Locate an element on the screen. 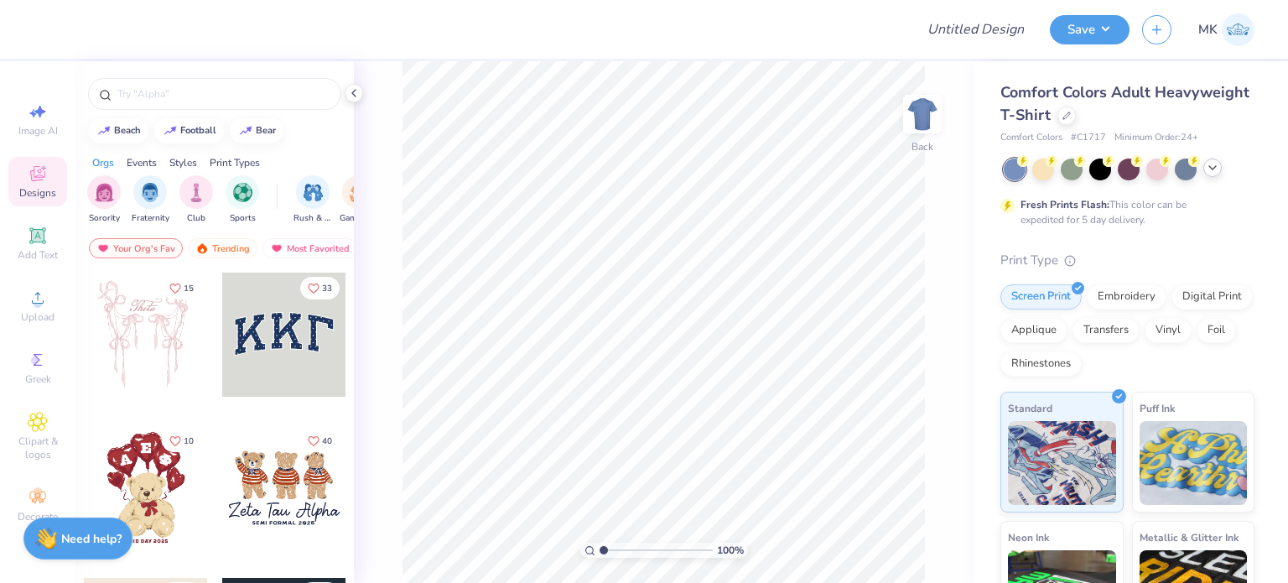  img: Puff Ink is located at coordinates (1193, 463).